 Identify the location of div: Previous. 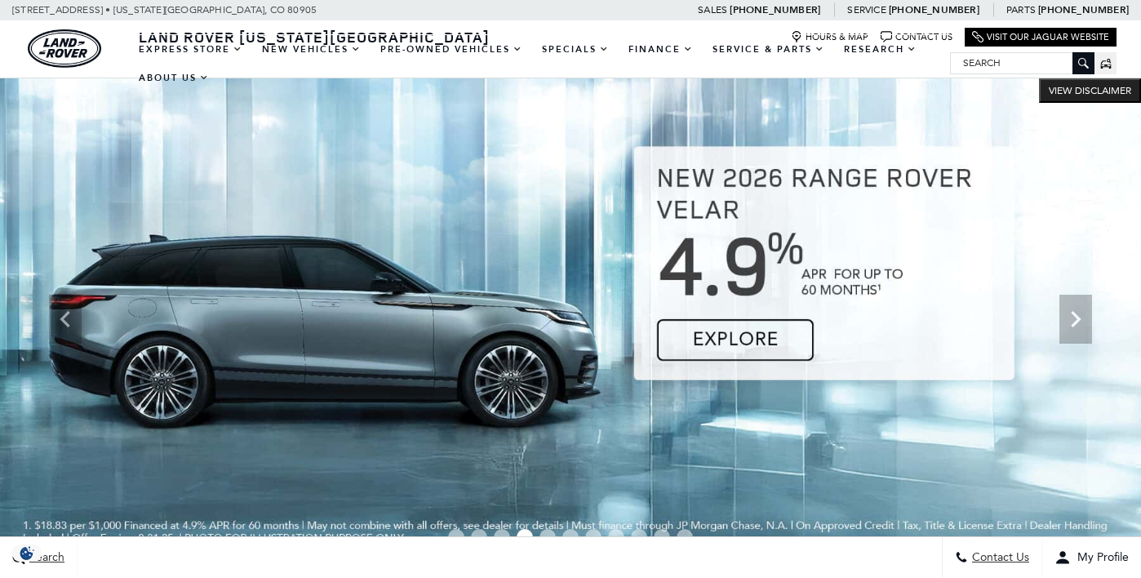
(65, 319).